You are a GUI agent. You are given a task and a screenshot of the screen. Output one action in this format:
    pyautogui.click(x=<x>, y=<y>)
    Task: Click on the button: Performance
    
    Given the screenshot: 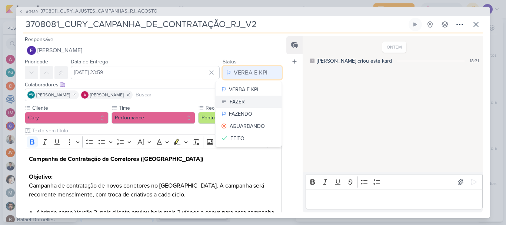 What is the action you would take?
    pyautogui.click(x=153, y=118)
    